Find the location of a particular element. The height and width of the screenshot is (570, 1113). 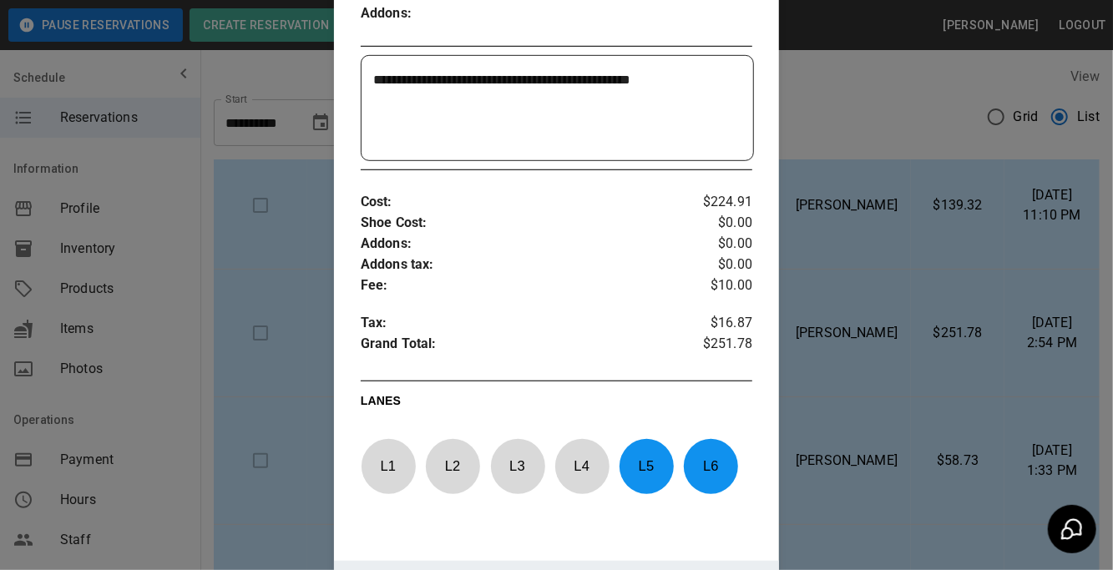

p: Tax : is located at coordinates (524, 323).